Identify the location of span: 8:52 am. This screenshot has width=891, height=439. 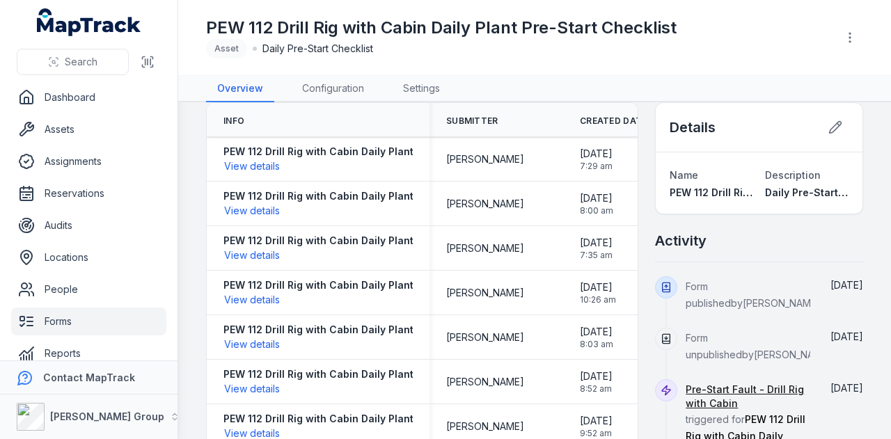
(596, 389).